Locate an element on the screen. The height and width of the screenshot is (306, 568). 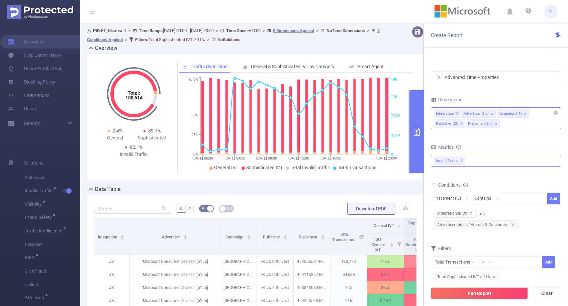
i: icon: user is located at coordinates (90, 30).